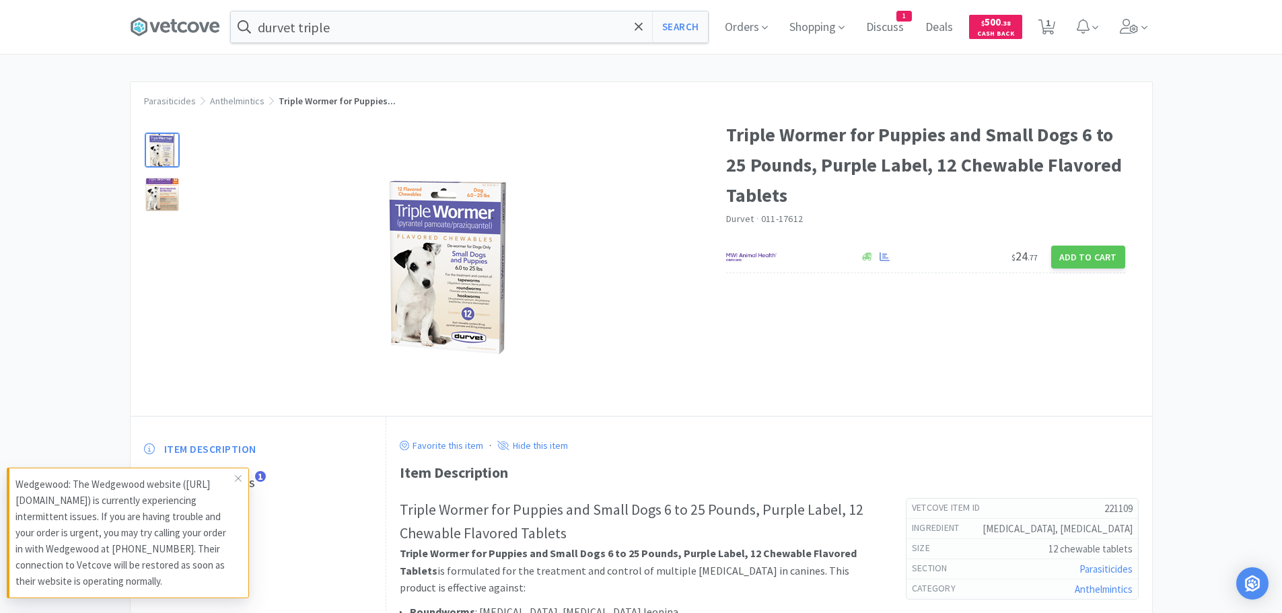 This screenshot has height=613, width=1282. I want to click on a: Discuss1, so click(885, 28).